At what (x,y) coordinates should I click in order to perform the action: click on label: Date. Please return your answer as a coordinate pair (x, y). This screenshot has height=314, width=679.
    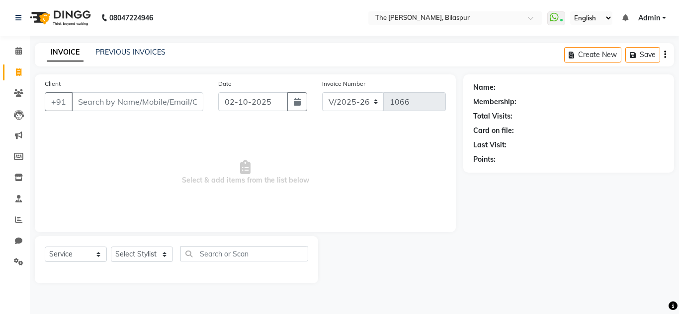
    Looking at the image, I should click on (225, 84).